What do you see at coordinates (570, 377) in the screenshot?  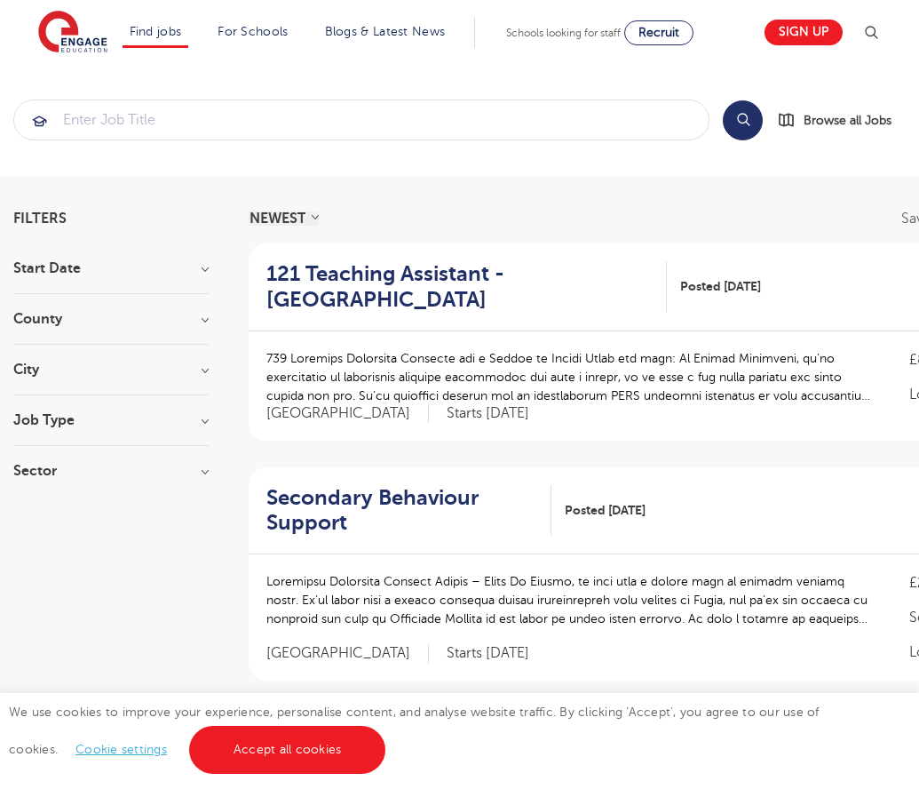 I see `p: 739 Loremips Dolorsita Consecte adi e Seddoe te Incidi Utlab etd magn: Al Enimad Minimveni, qu’no...` at bounding box center [570, 377].